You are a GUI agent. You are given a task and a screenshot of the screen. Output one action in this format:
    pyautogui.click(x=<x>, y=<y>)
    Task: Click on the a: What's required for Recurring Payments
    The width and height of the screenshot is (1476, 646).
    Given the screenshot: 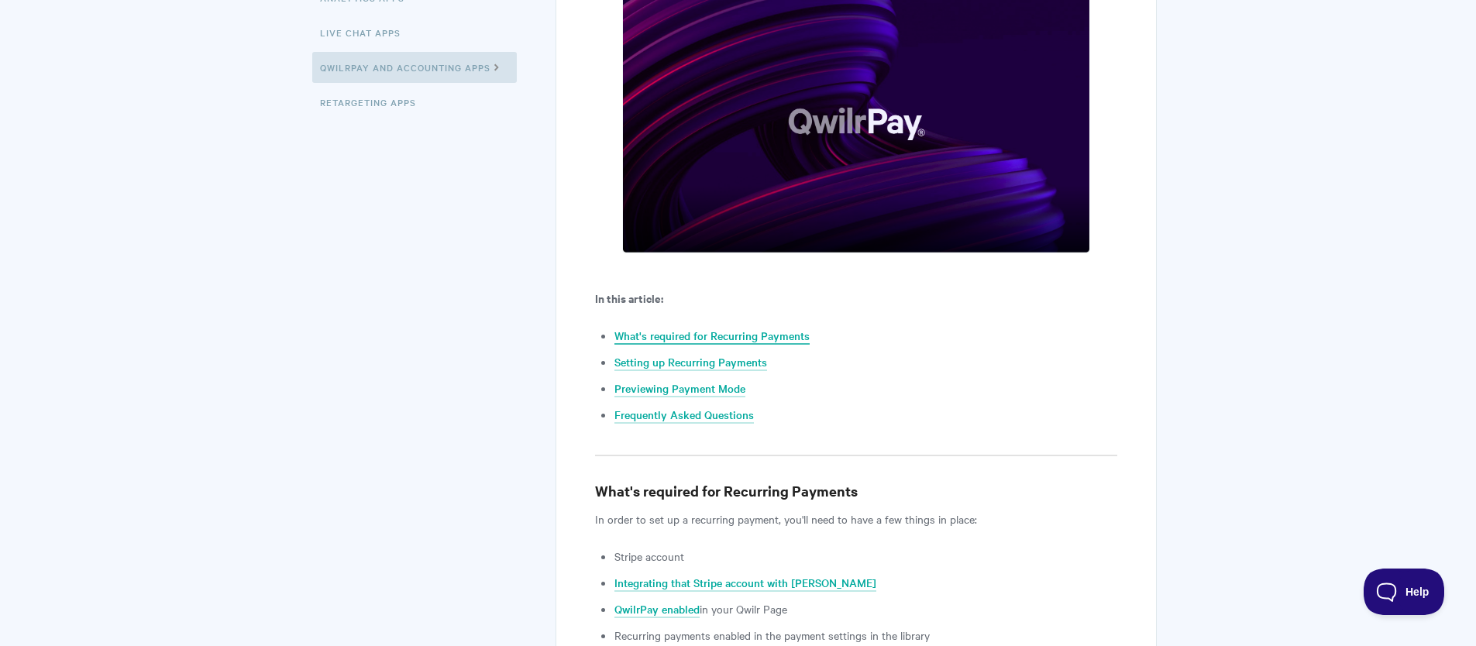 What is the action you would take?
    pyautogui.click(x=712, y=336)
    